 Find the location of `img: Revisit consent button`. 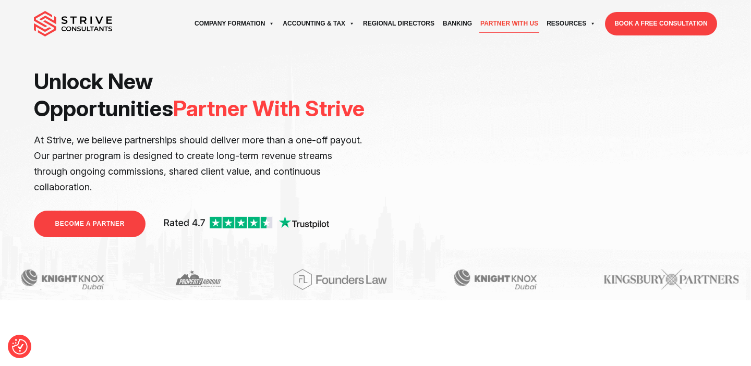

img: Revisit consent button is located at coordinates (20, 347).